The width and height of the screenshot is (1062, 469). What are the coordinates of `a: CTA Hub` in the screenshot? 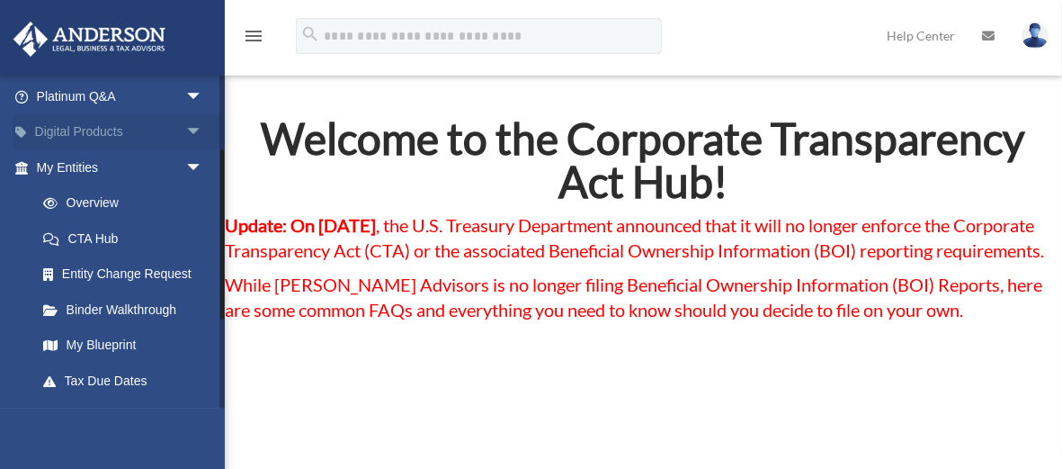 It's located at (123, 238).